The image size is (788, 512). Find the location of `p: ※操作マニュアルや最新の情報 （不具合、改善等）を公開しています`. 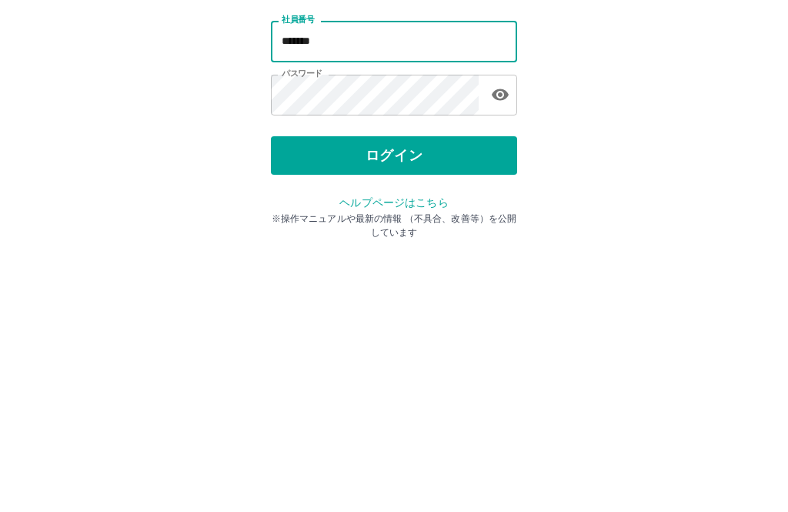

p: ※操作マニュアルや最新の情報 （不具合、改善等）を公開しています is located at coordinates (394, 355).